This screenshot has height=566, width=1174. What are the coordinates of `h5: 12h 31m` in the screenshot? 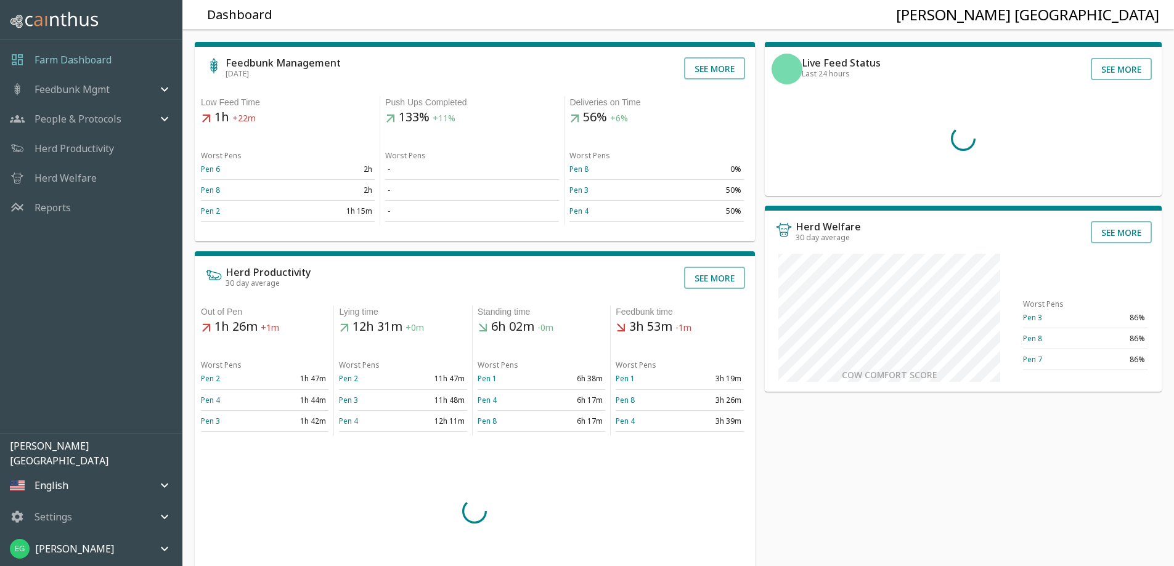 It's located at (402, 327).